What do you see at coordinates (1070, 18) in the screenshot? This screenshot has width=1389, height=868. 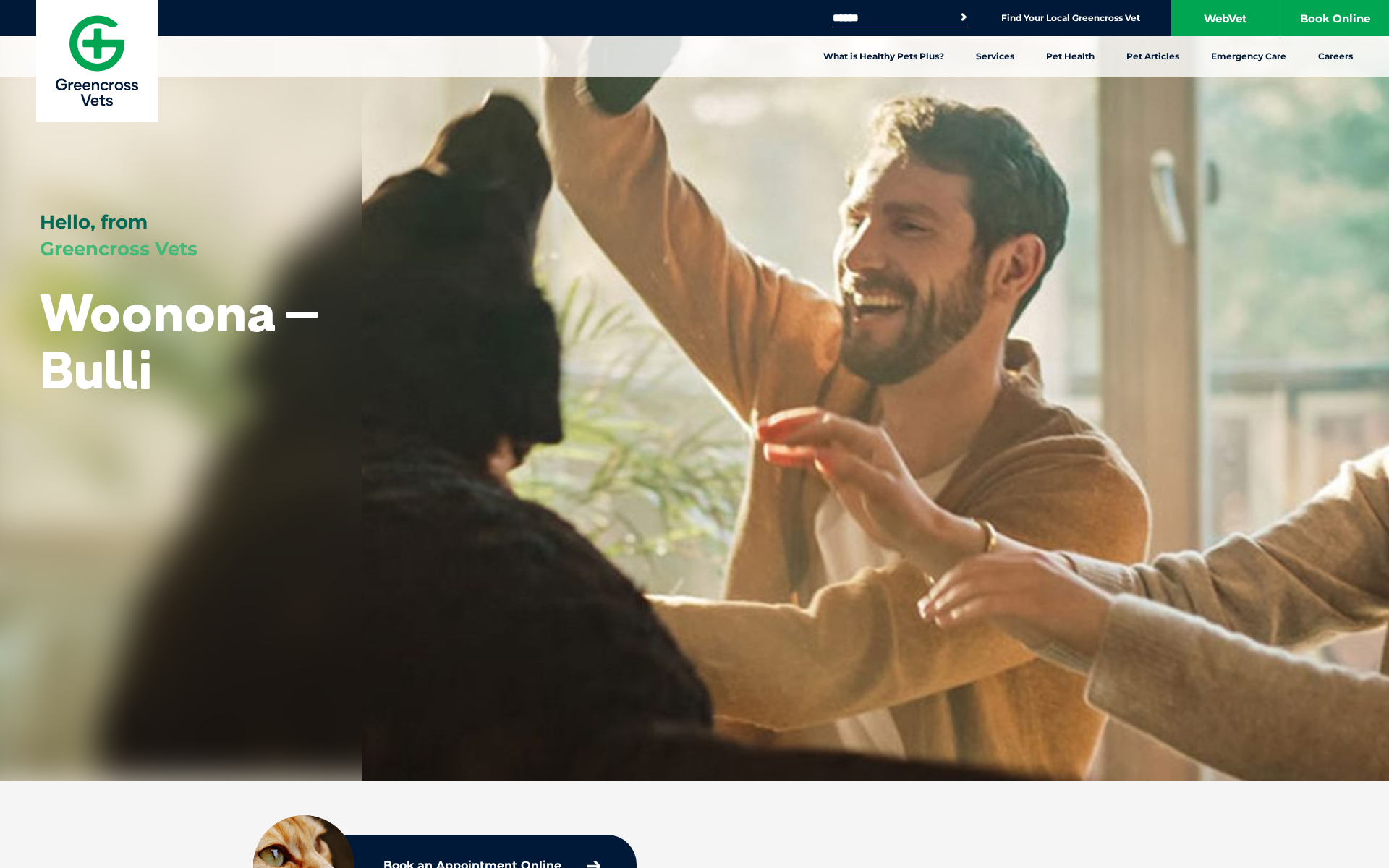 I see `a: Find Your Local Greencross Vet` at bounding box center [1070, 18].